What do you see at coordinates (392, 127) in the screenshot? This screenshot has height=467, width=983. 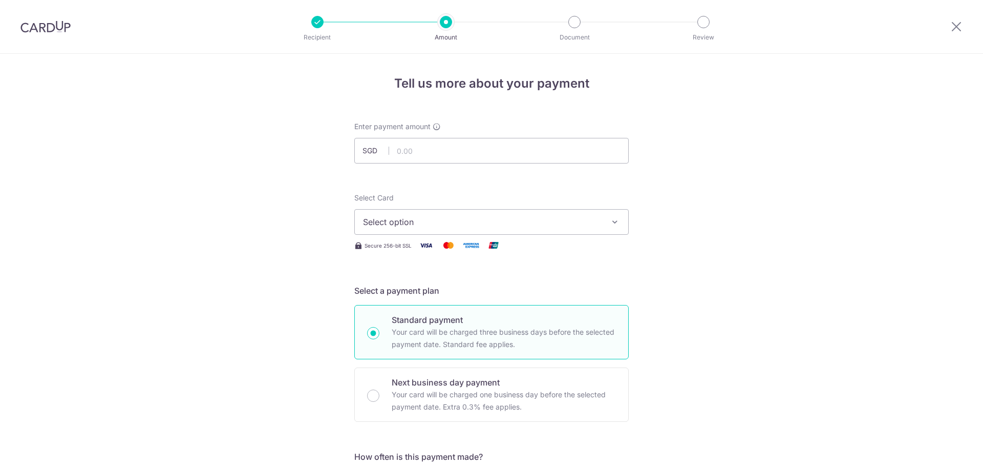 I see `span: Enter payment amount` at bounding box center [392, 127].